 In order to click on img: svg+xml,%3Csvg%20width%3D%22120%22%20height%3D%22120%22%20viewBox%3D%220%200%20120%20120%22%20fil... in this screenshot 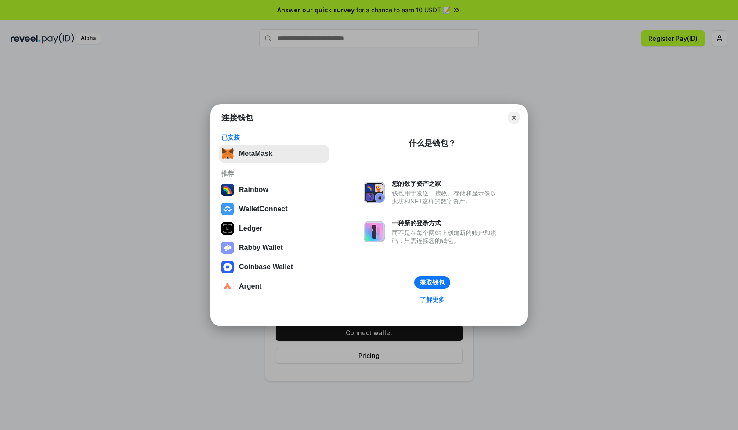, I will do `click(227, 190)`.